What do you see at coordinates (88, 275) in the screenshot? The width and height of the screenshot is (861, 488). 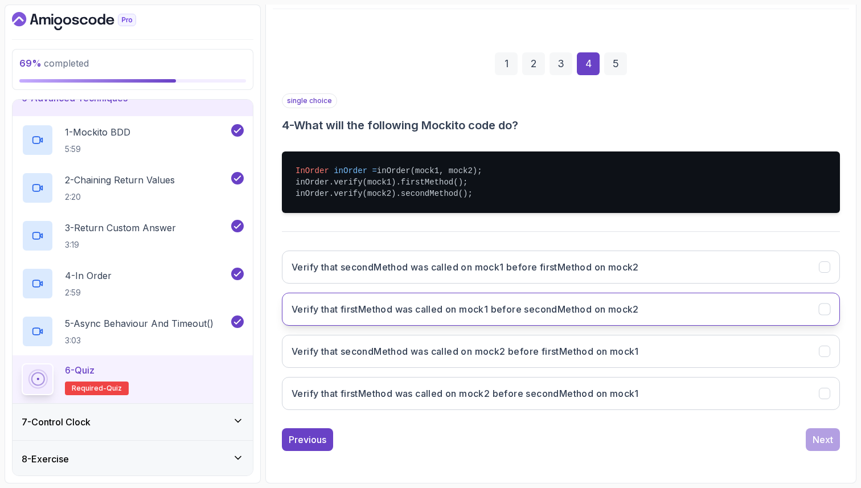 I see `p: 4 - In Order` at bounding box center [88, 275].